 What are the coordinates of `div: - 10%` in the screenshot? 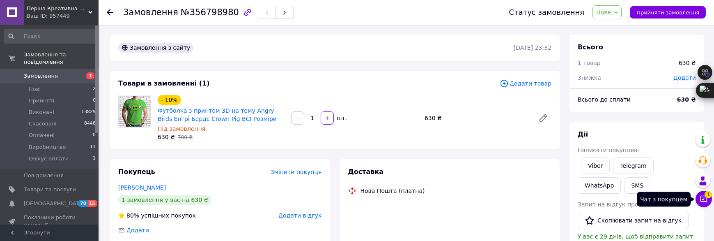 It's located at (169, 100).